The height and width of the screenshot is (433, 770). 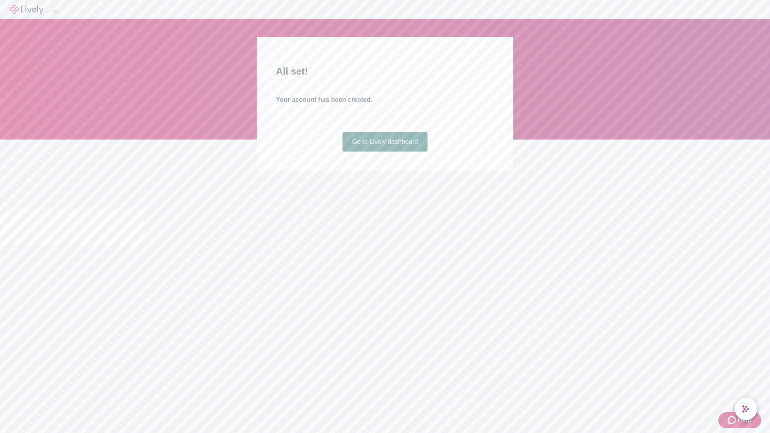 I want to click on h4: Your account has been created., so click(x=385, y=100).